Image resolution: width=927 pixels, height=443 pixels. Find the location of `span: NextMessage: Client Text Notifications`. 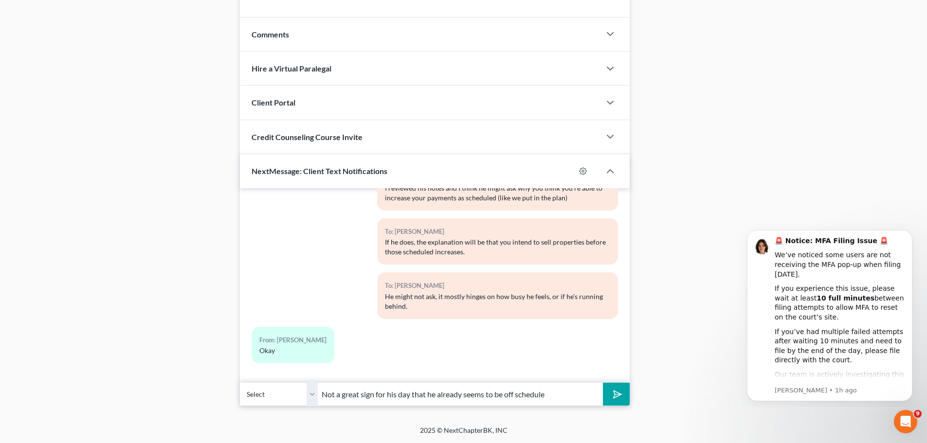

span: NextMessage: Client Text Notifications is located at coordinates (319, 171).